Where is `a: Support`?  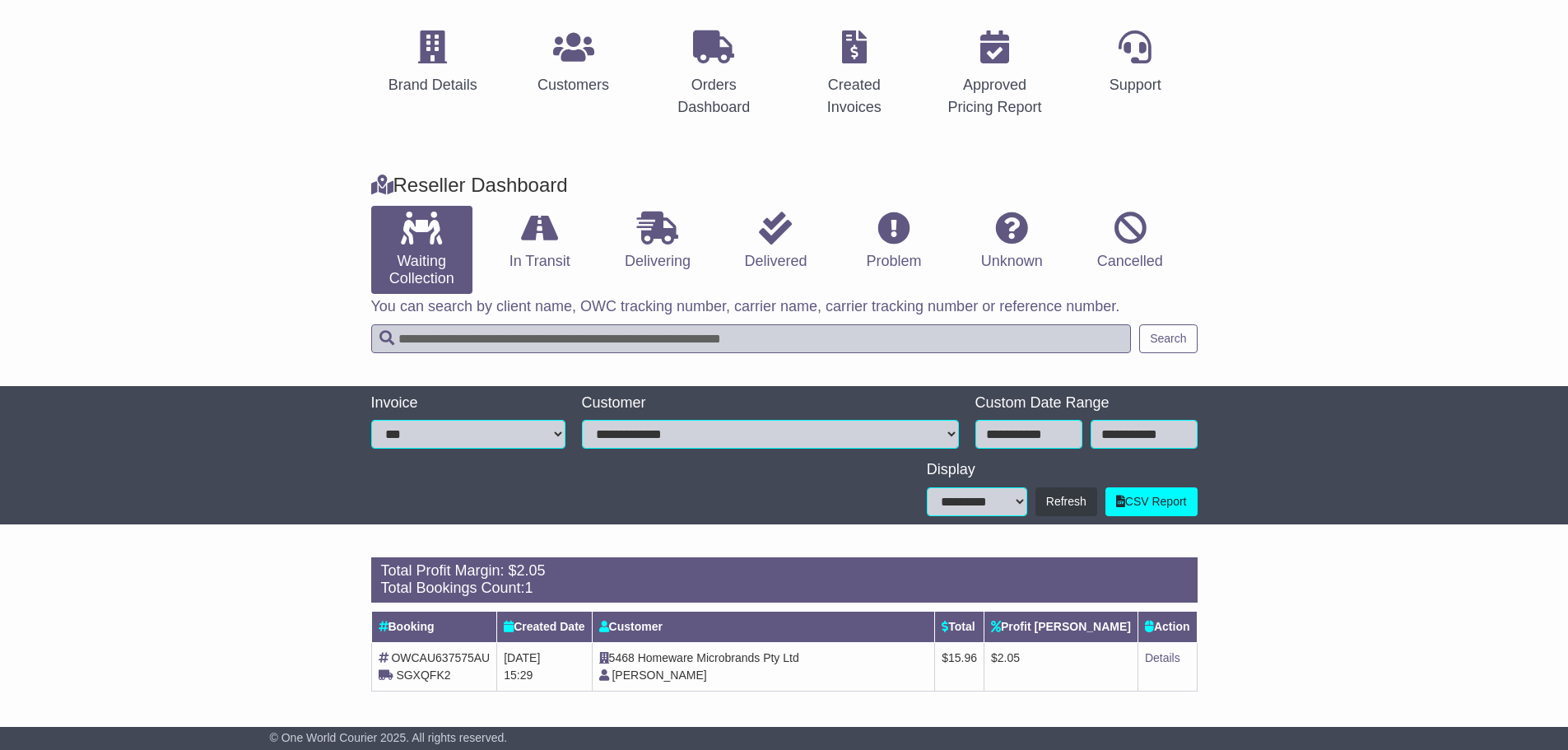
a: Support is located at coordinates (1135, 63).